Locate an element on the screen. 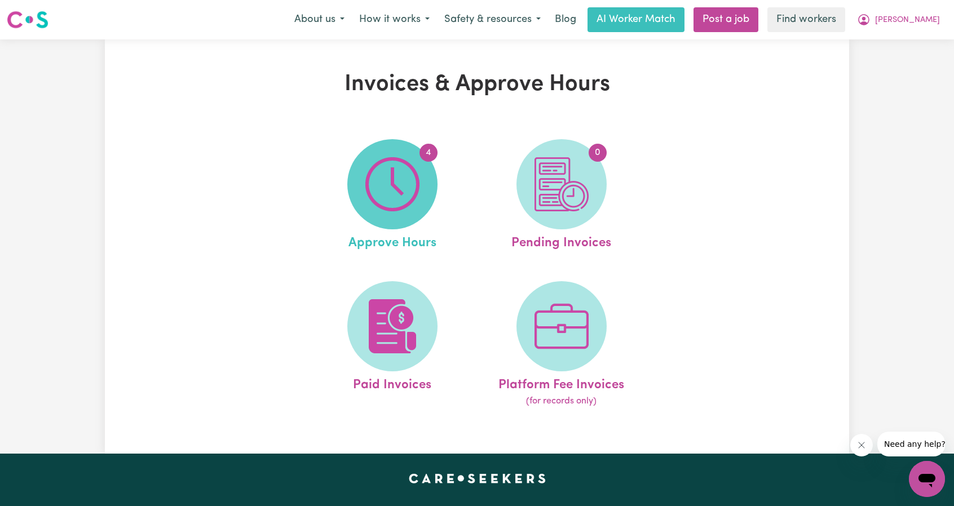  a: Paid Invoices is located at coordinates (392, 345).